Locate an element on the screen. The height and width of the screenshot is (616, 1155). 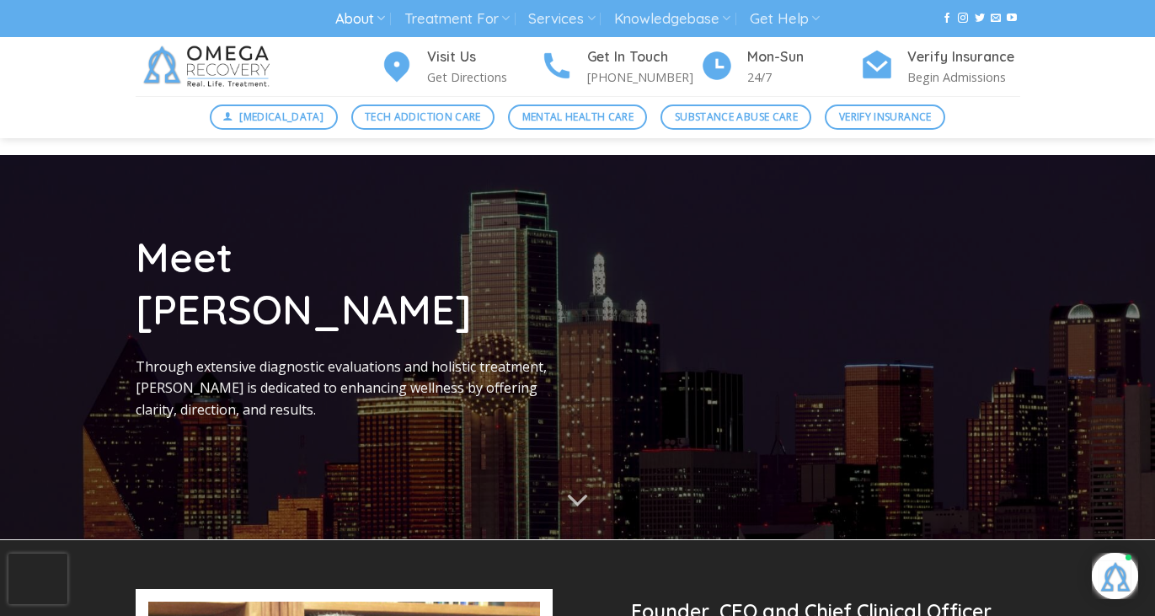
a: Mental Health Care is located at coordinates (577, 117).